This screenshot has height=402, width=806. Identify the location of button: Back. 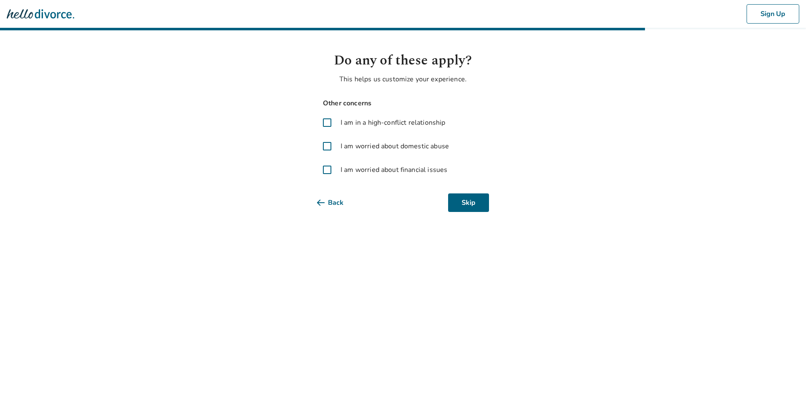
(337, 203).